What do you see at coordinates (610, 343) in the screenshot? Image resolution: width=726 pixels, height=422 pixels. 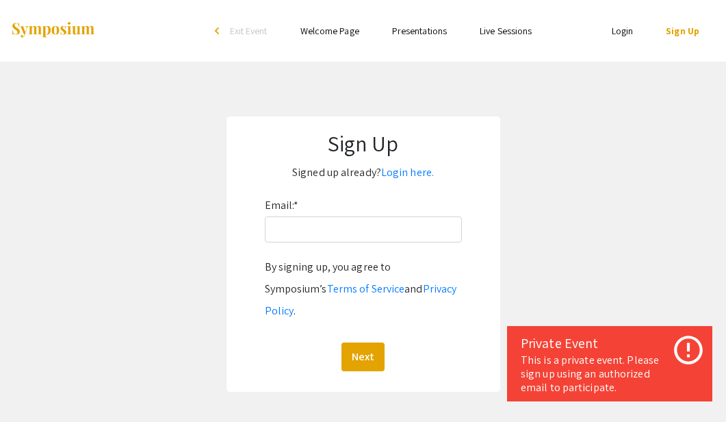 I see `div: Private Event` at bounding box center [610, 343].